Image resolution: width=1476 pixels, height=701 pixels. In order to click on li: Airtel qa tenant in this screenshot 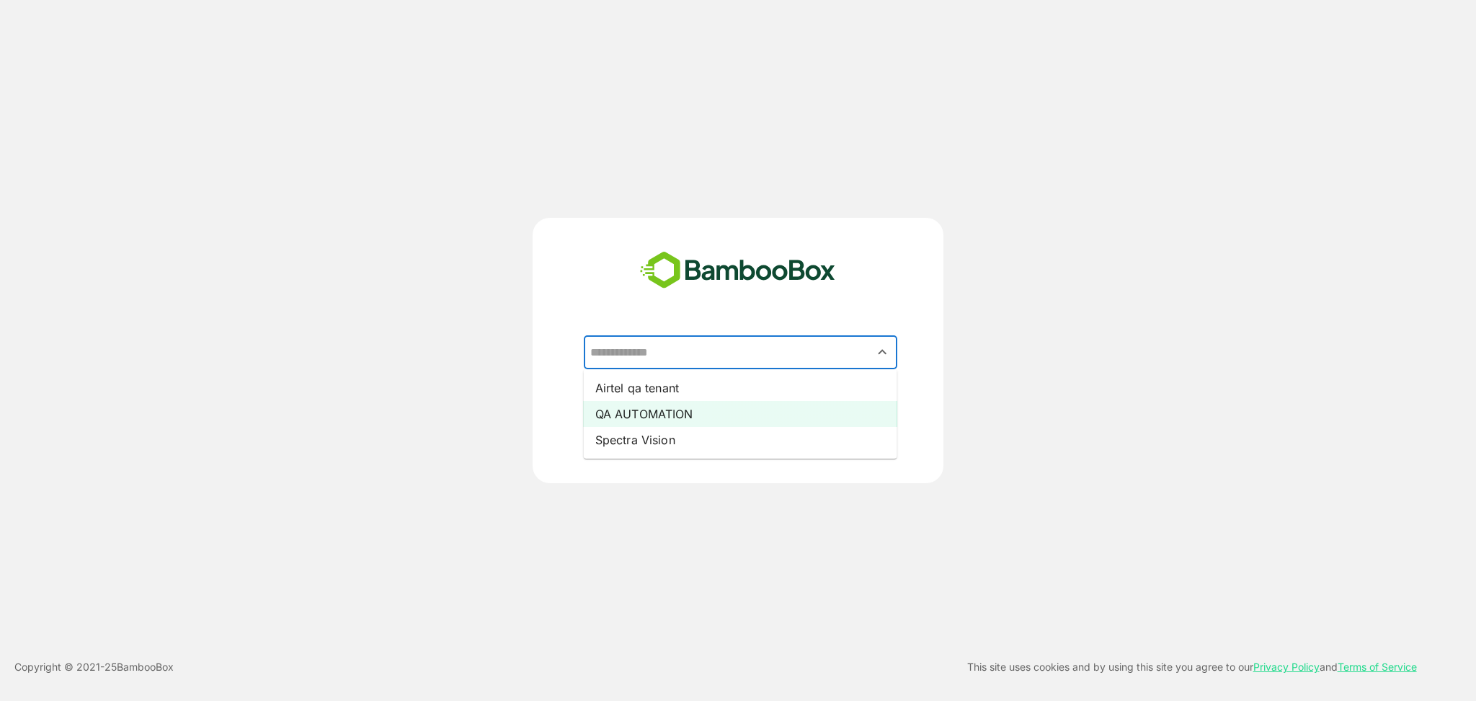, I will do `click(740, 388)`.